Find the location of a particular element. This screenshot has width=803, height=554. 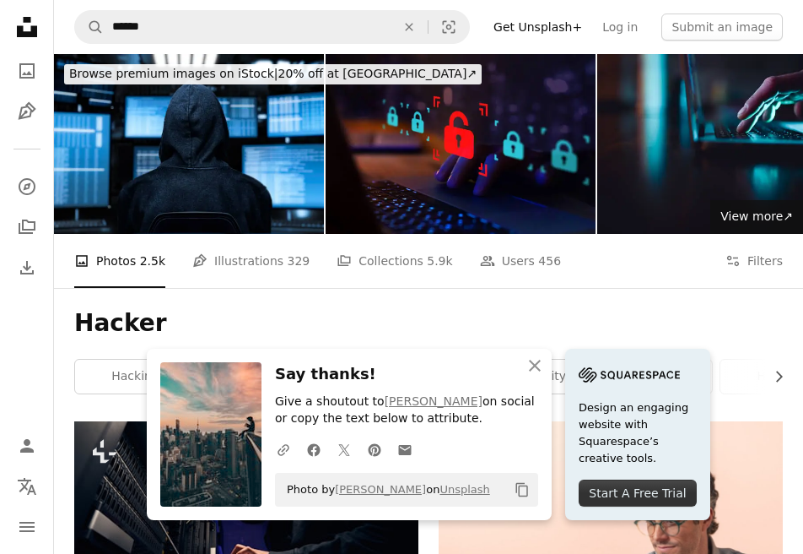

a: Users 456 is located at coordinates (521, 261).